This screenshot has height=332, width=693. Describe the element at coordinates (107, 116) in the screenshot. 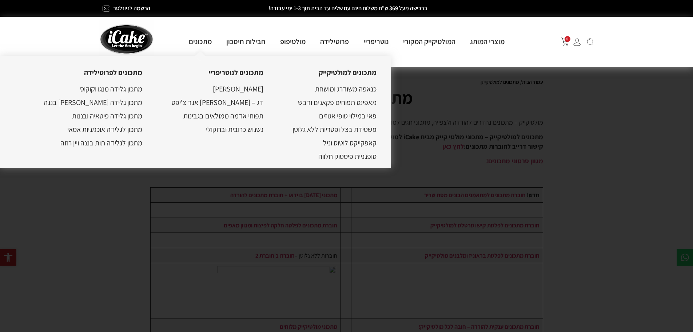

I see `a: מתכון גלידה פיטאיה ובננות` at that location.